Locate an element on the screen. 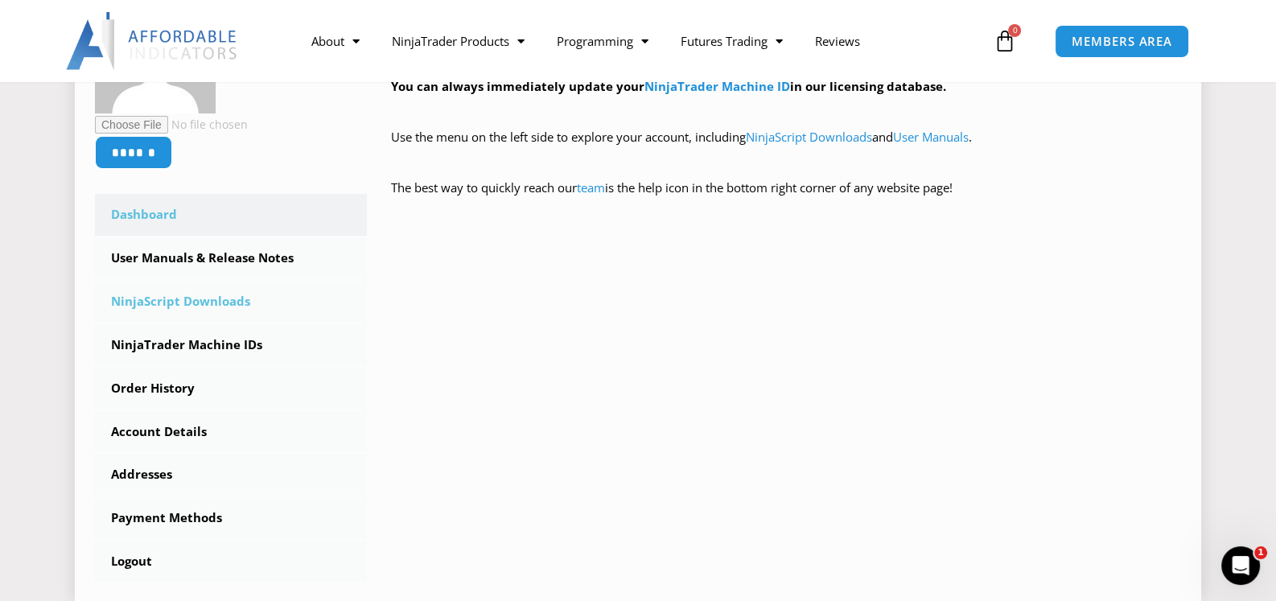 Image resolution: width=1276 pixels, height=601 pixels. a: Dashboard is located at coordinates (231, 215).